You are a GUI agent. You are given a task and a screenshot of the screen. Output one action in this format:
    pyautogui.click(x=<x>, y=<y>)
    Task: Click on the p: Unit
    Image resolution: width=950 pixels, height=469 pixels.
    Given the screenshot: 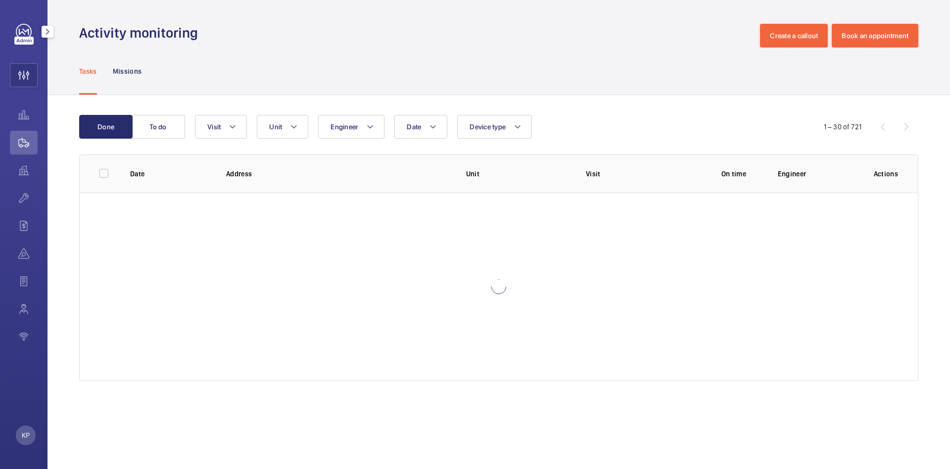 What is the action you would take?
    pyautogui.click(x=518, y=174)
    